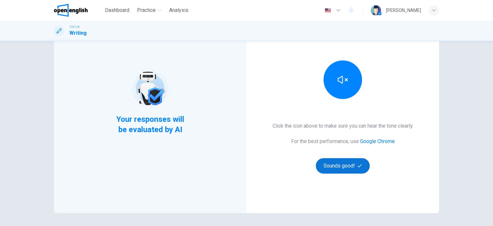 This screenshot has height=226, width=493. I want to click on h1: Writing, so click(78, 33).